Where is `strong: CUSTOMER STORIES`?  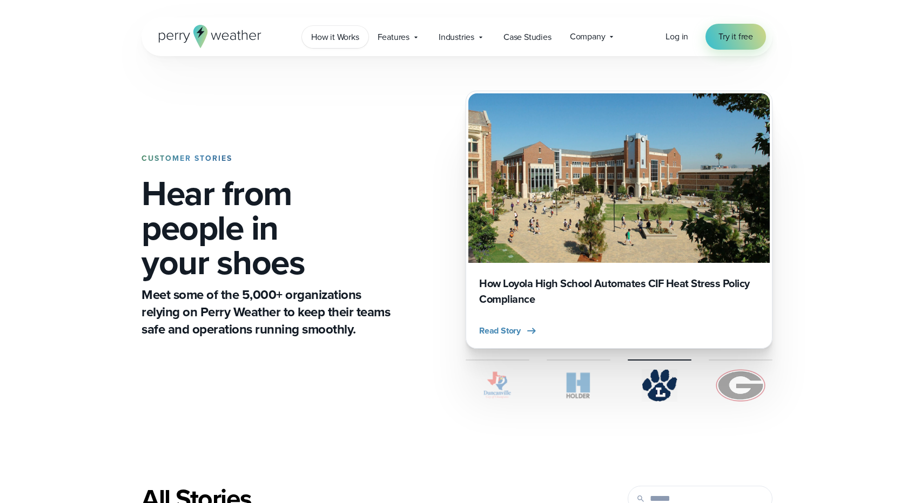
strong: CUSTOMER STORIES is located at coordinates (187, 158).